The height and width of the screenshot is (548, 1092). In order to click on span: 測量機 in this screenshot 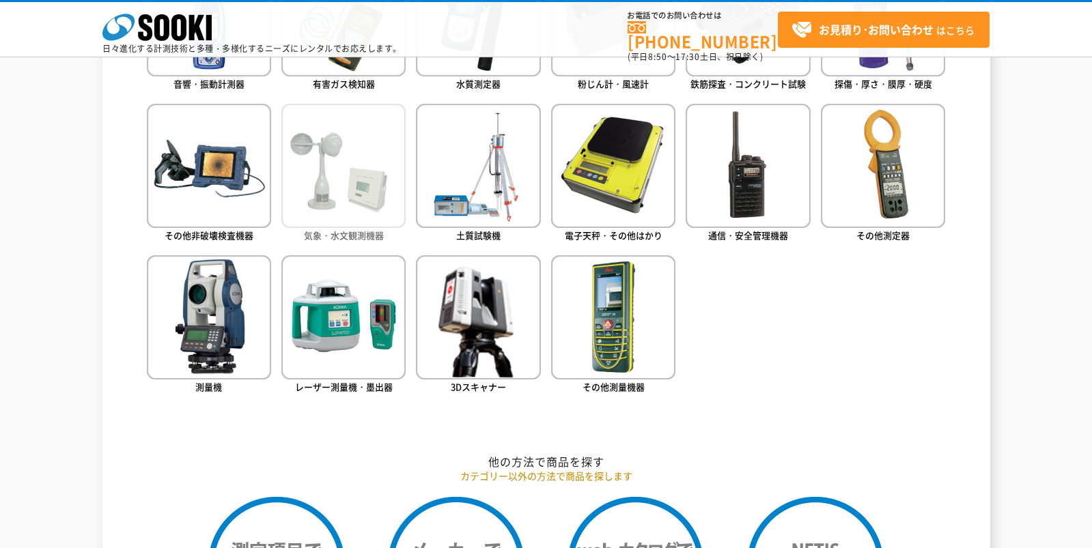, I will do `click(208, 387)`.